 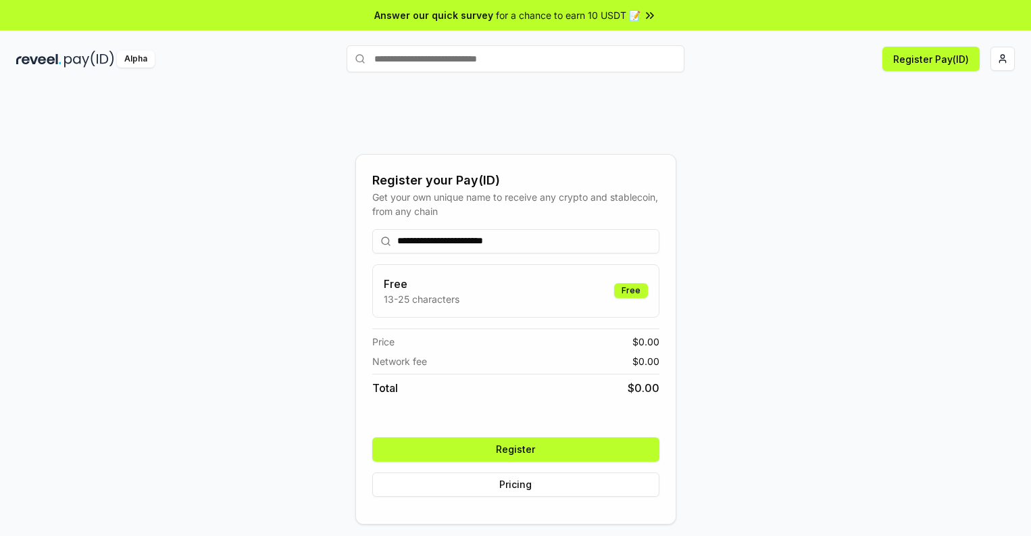 I want to click on div: Register your Pay(ID), so click(x=516, y=180).